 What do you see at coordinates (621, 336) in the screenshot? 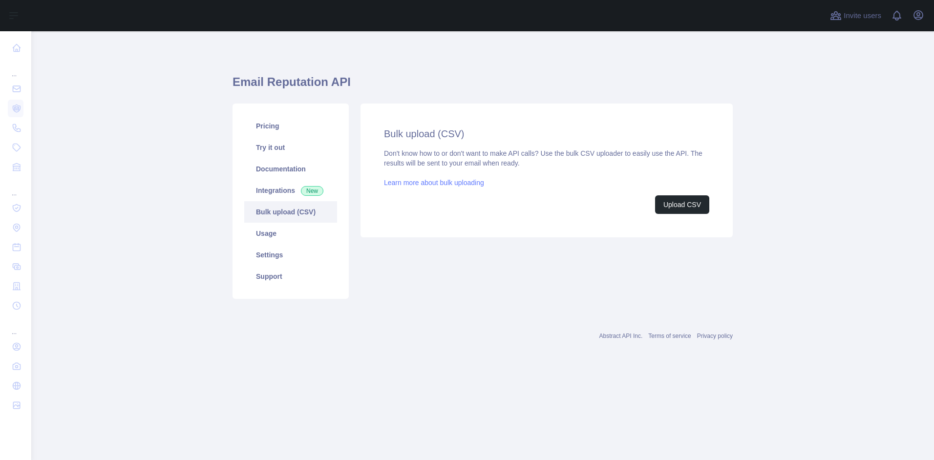
I see `a: Abstract API Inc.` at bounding box center [621, 336].